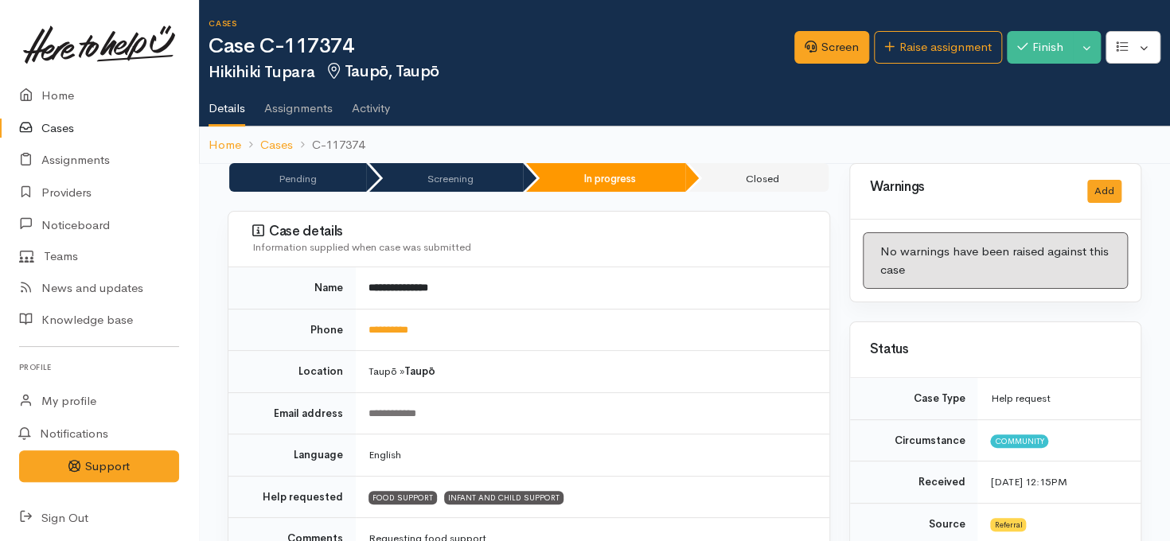  I want to click on span: Community, so click(1019, 441).